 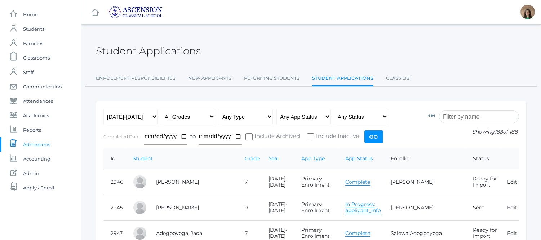 I want to click on a: Grade, so click(x=252, y=158).